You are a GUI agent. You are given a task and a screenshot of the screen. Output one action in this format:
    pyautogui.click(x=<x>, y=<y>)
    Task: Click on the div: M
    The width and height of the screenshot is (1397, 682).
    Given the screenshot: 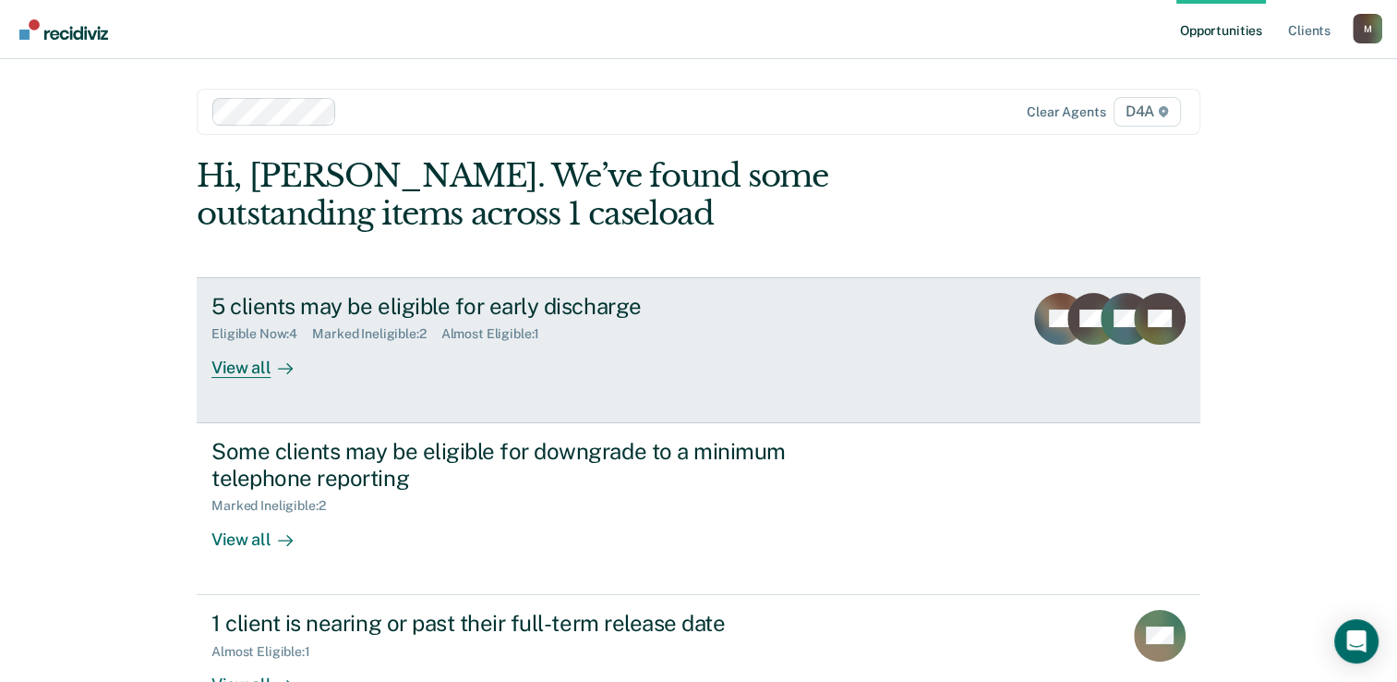 What is the action you would take?
    pyautogui.click(x=1368, y=29)
    